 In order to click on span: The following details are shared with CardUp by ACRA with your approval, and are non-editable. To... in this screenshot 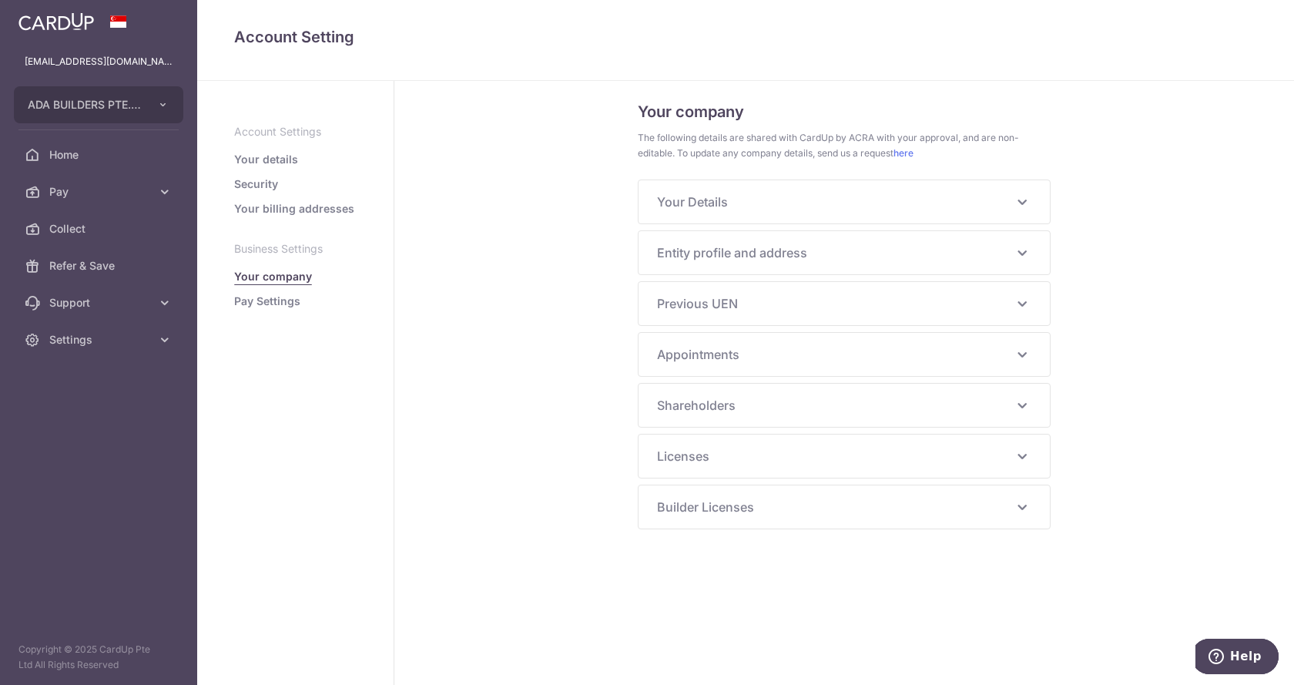, I will do `click(844, 146)`.